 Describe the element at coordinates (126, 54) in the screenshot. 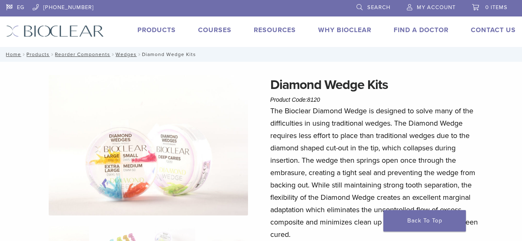

I see `a: Wedges` at that location.